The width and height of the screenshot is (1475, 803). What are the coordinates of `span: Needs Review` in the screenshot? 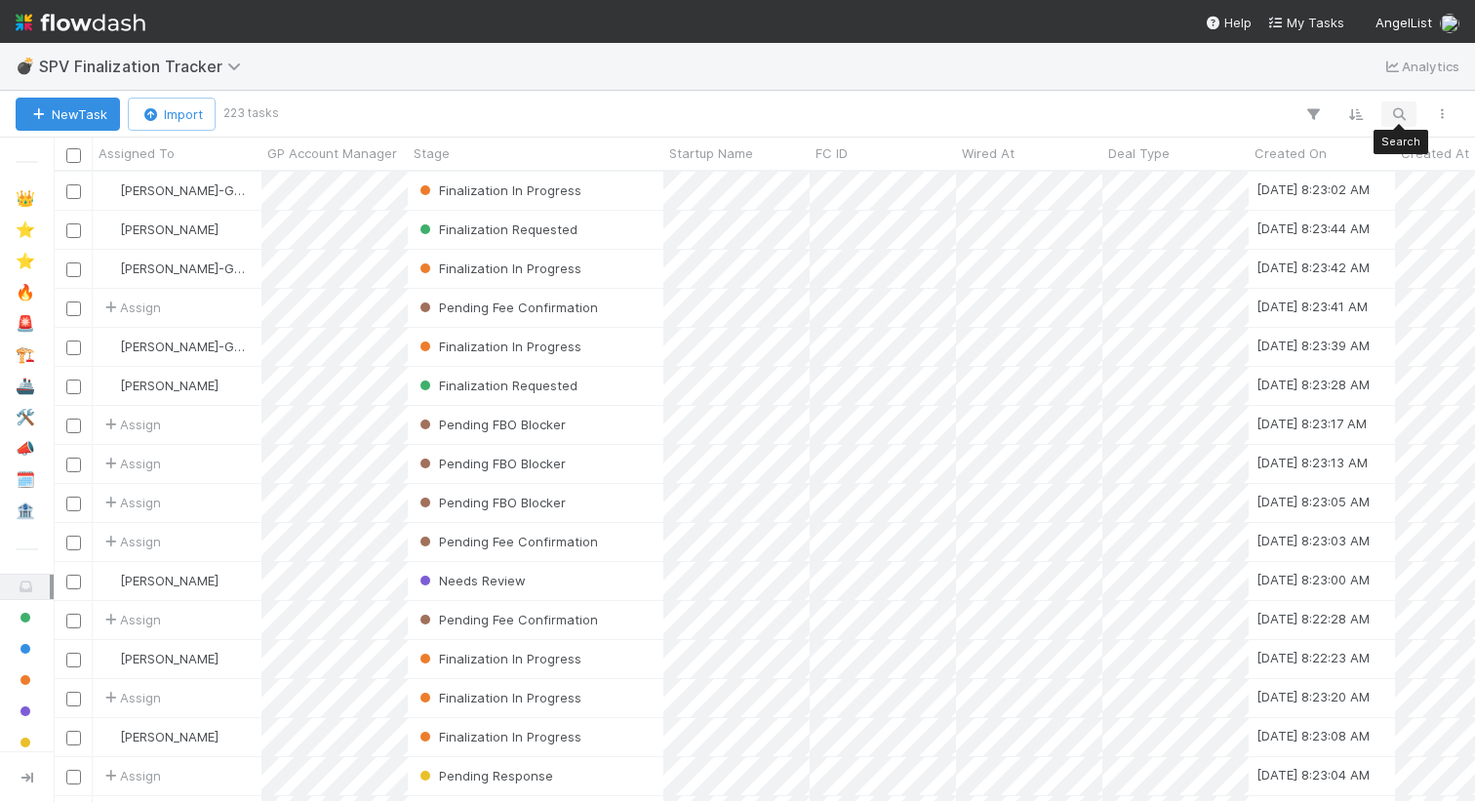 It's located at (470, 580).